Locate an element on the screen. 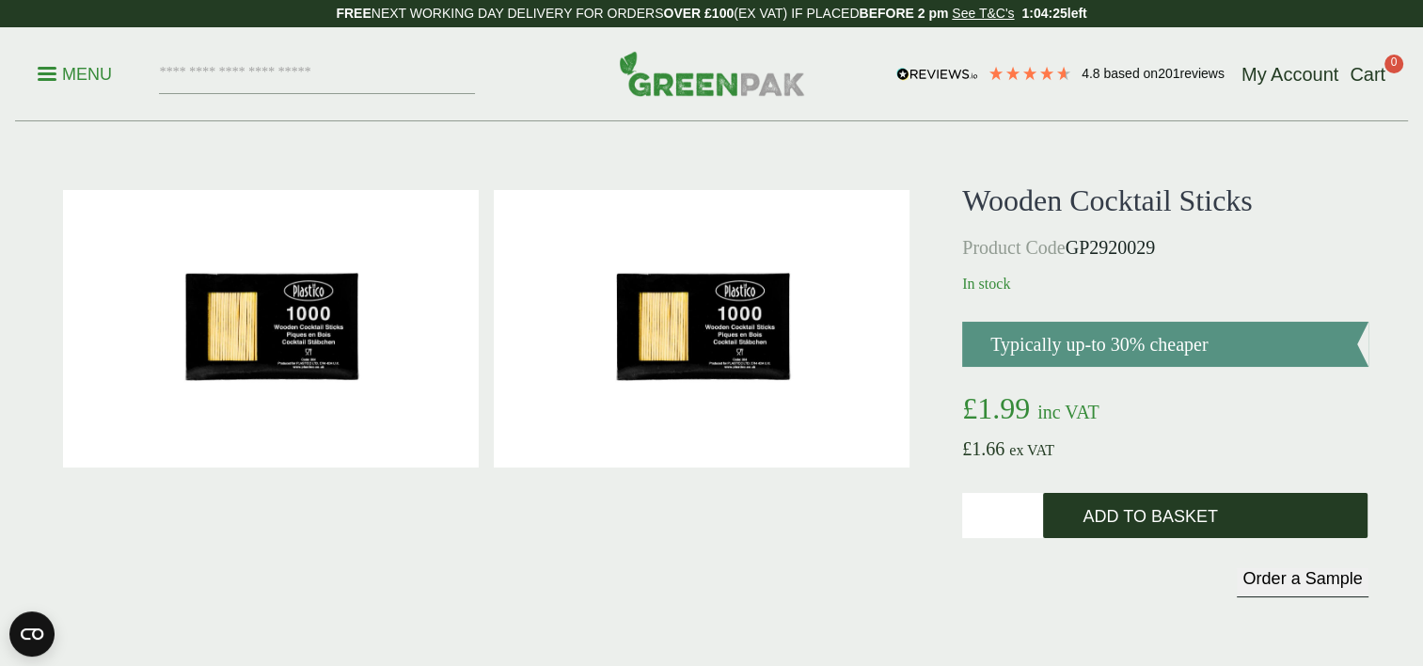 The width and height of the screenshot is (1423, 666). strong: OVER £100 is located at coordinates (698, 13).